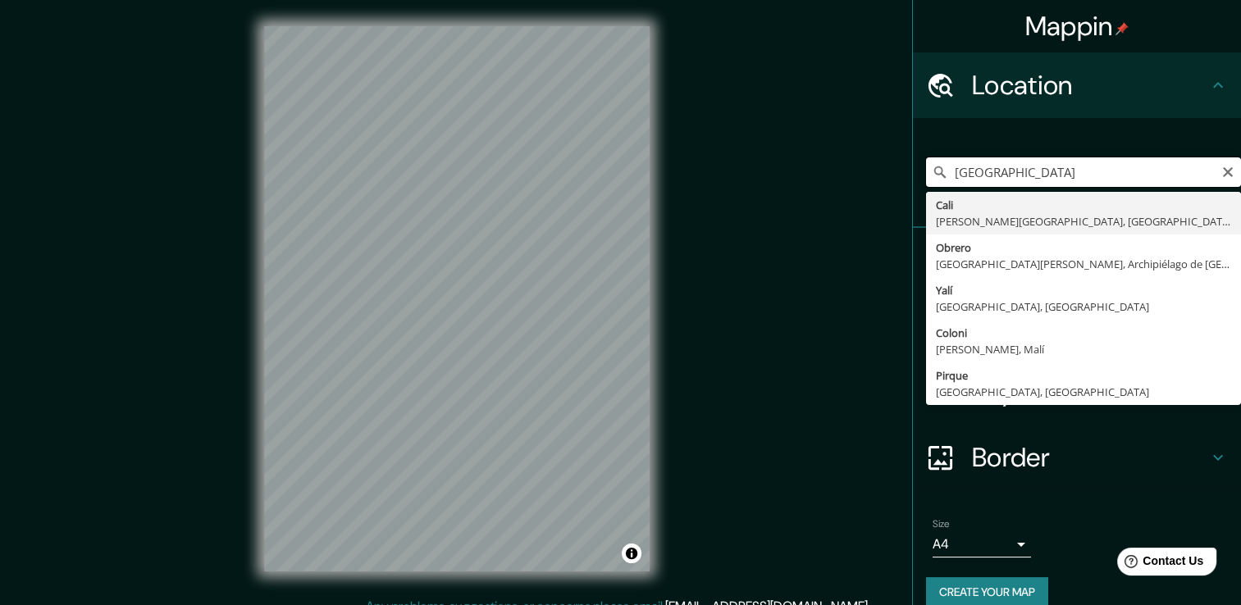 Image resolution: width=1241 pixels, height=605 pixels. Describe the element at coordinates (1083, 333) in the screenshot. I see `div: Coloni` at that location.